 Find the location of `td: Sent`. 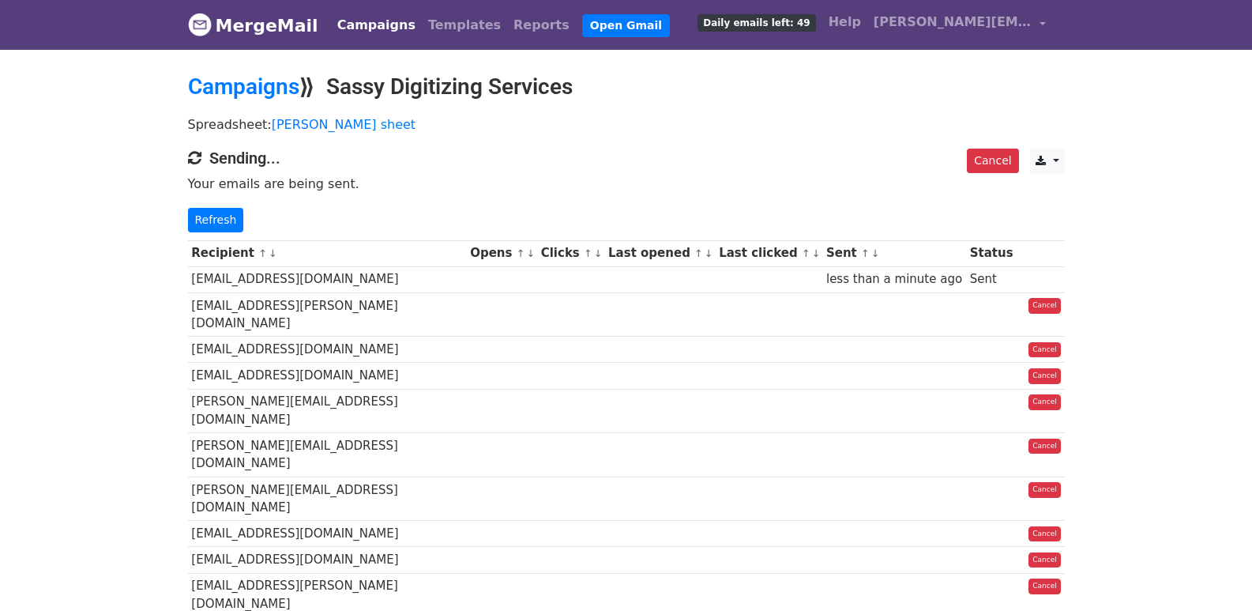

td: Sent is located at coordinates (991, 279).